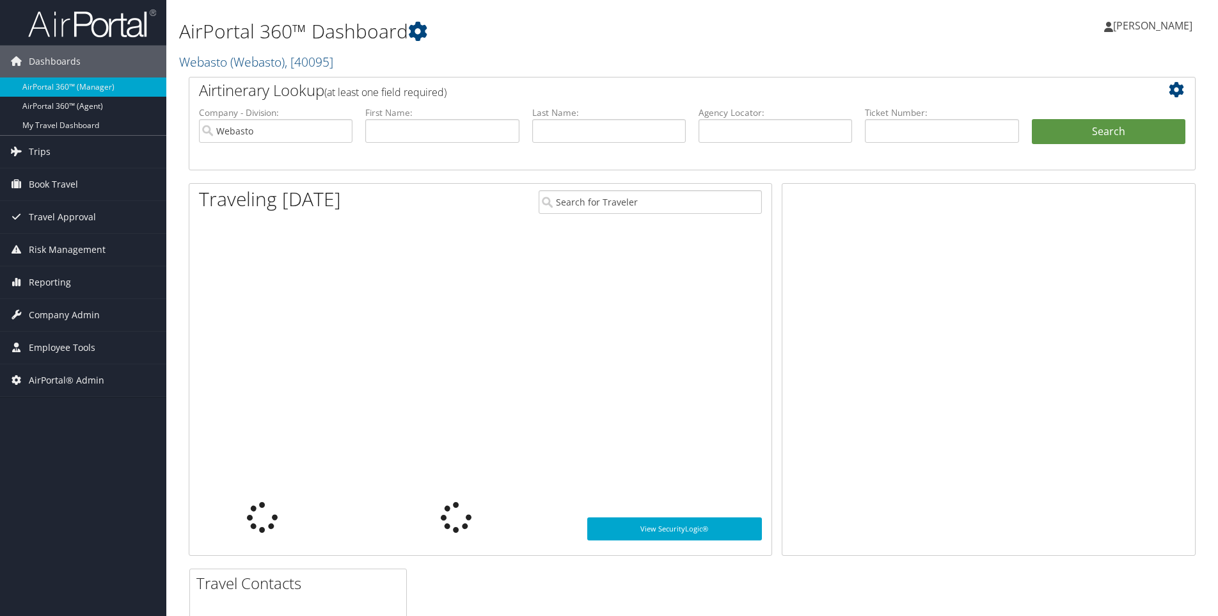  I want to click on h2: Airtinerary Lookup, so click(650, 90).